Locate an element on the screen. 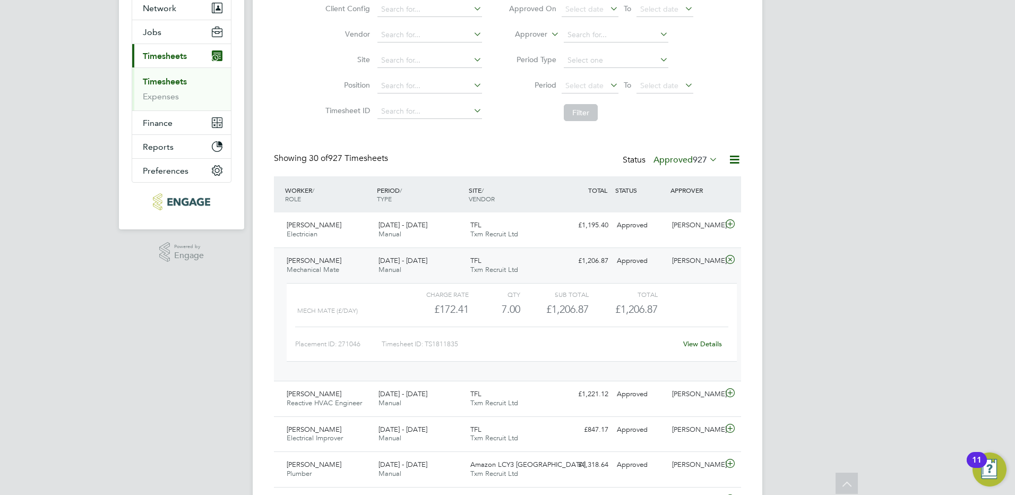 This screenshot has height=495, width=1015. a: Timesheets is located at coordinates (165, 81).